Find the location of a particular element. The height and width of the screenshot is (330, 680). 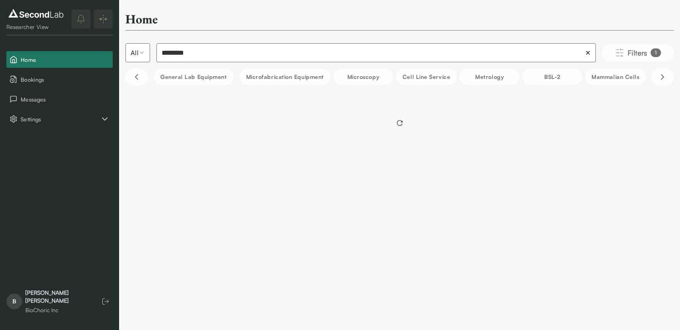

span: Settings is located at coordinates (60, 119).